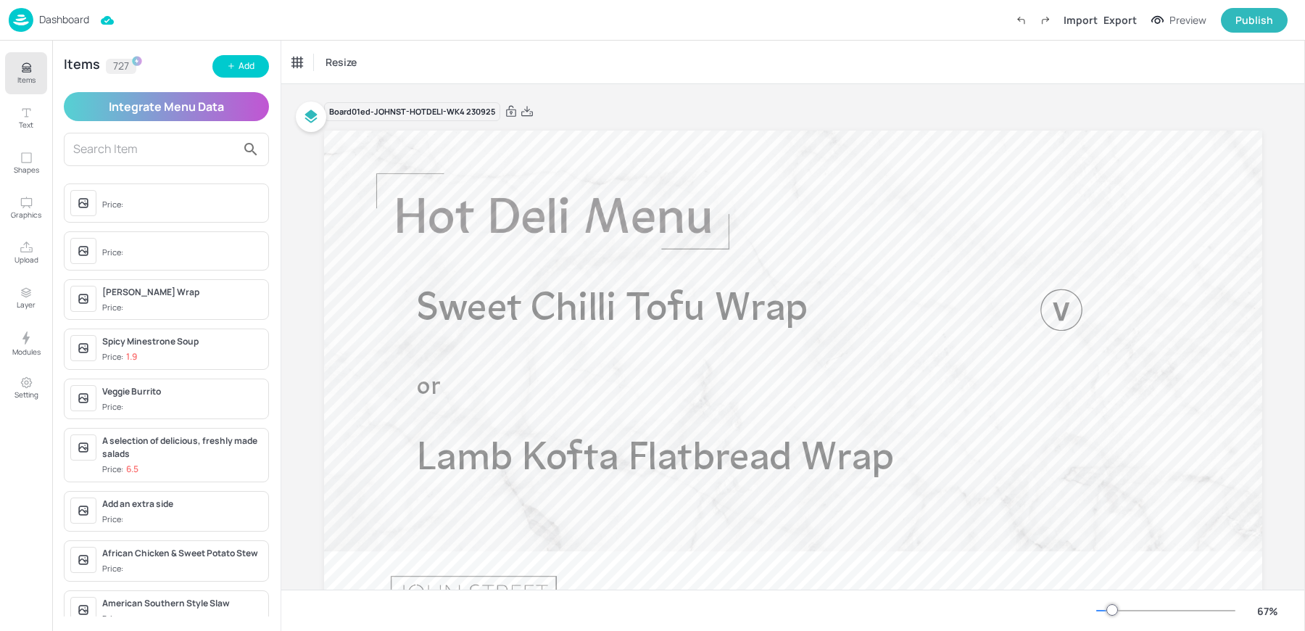 The height and width of the screenshot is (631, 1305). Describe the element at coordinates (166, 107) in the screenshot. I see `button: Integrate Menu Data` at that location.